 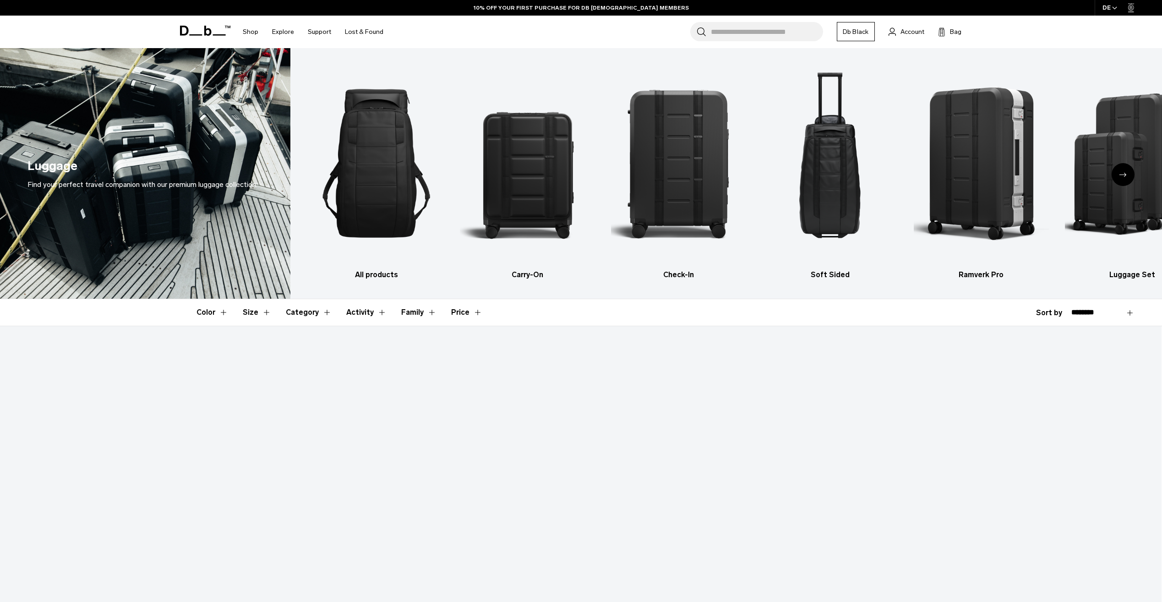 I want to click on li: 5 / 6, so click(x=981, y=171).